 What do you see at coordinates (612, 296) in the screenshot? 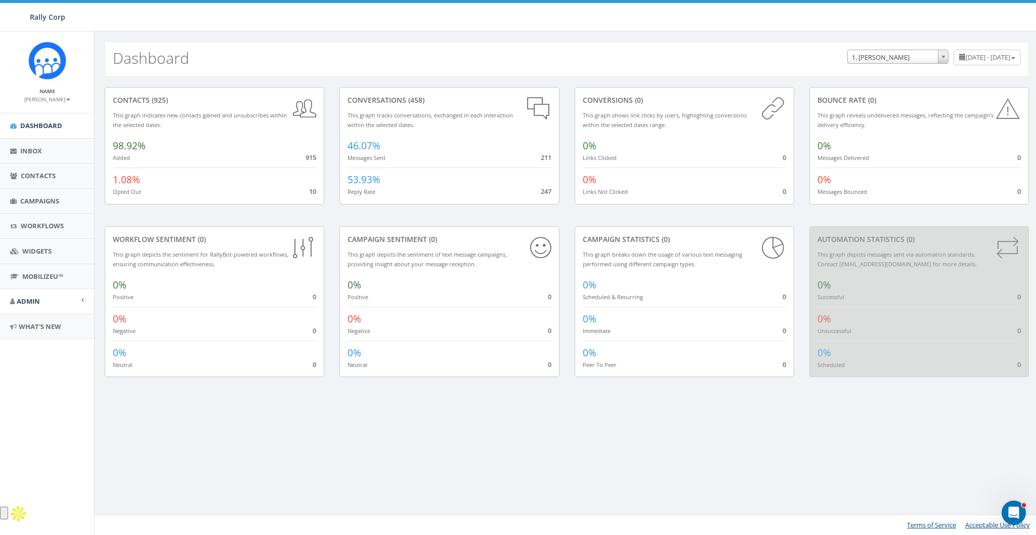
I see `small: Scheduled & Recurring` at bounding box center [612, 296].